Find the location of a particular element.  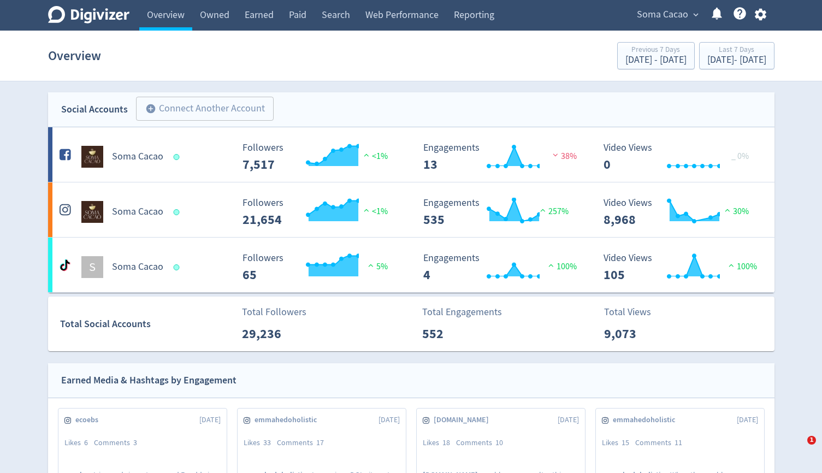

button: Connect Another Account is located at coordinates (205, 109).